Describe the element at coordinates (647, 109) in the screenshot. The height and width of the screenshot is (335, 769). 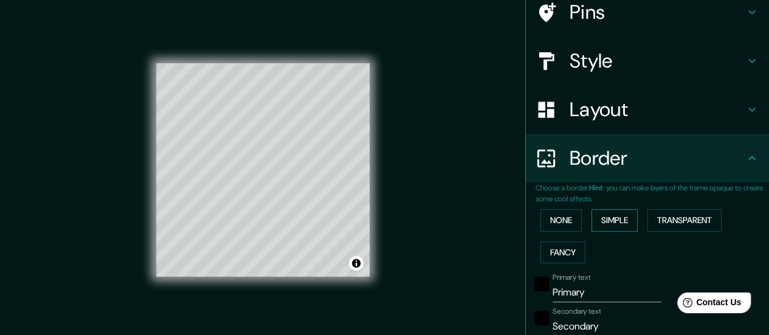
I see `div: Layout` at that location.